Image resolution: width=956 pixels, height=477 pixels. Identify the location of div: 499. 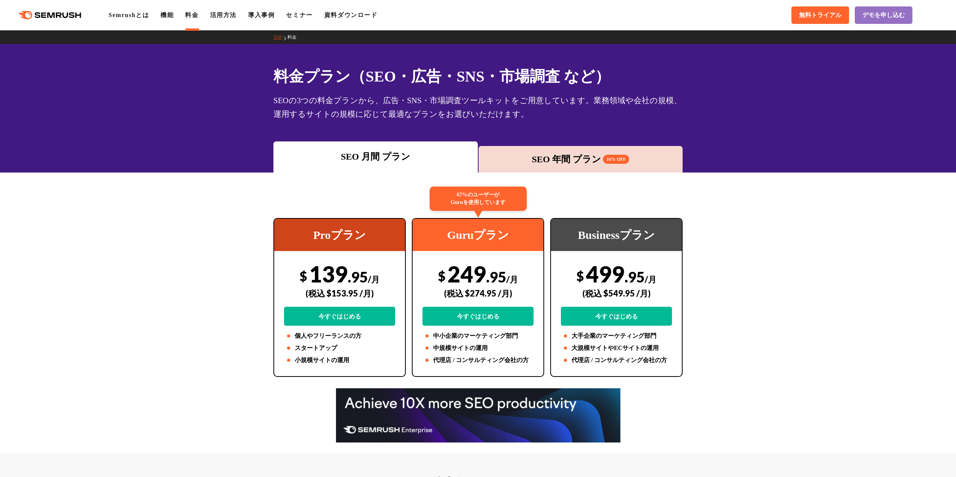
(616, 293).